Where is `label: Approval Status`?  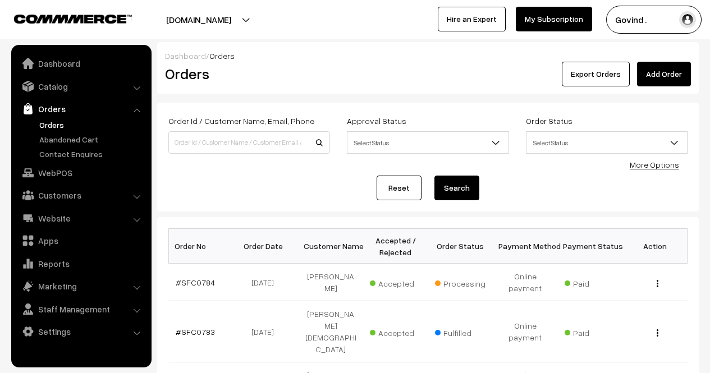
label: Approval Status is located at coordinates (377, 121).